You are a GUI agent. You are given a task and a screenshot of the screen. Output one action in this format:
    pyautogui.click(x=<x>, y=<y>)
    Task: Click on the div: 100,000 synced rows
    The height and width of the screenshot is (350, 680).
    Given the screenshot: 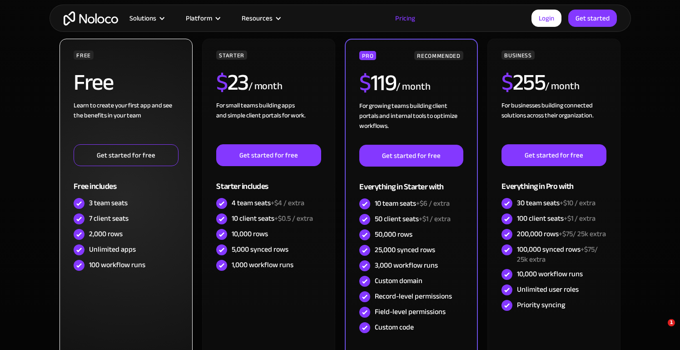 What is the action you would take?
    pyautogui.click(x=562, y=254)
    